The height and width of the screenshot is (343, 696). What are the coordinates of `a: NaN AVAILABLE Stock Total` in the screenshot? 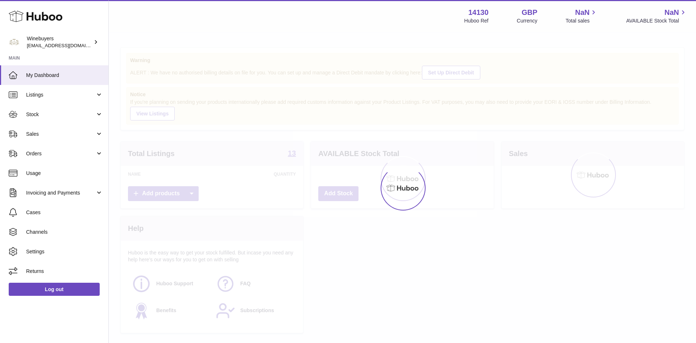 It's located at (657, 16).